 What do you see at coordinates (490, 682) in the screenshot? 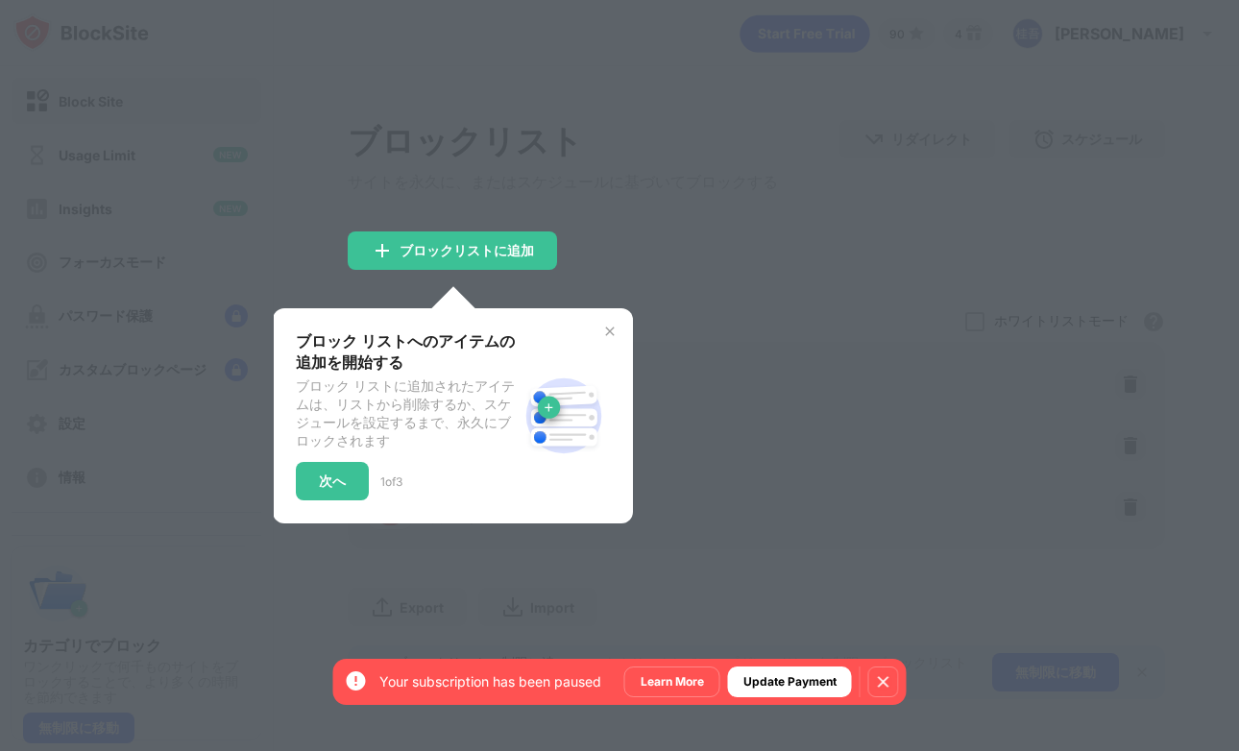
I see `div: Your subscription has been paused` at bounding box center [490, 682].